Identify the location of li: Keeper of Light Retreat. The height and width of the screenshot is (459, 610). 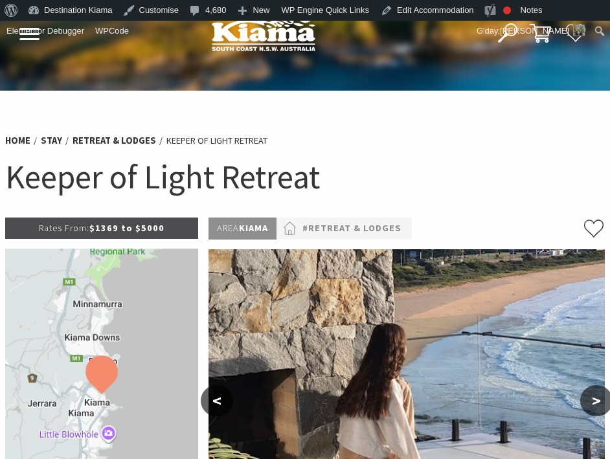
(217, 140).